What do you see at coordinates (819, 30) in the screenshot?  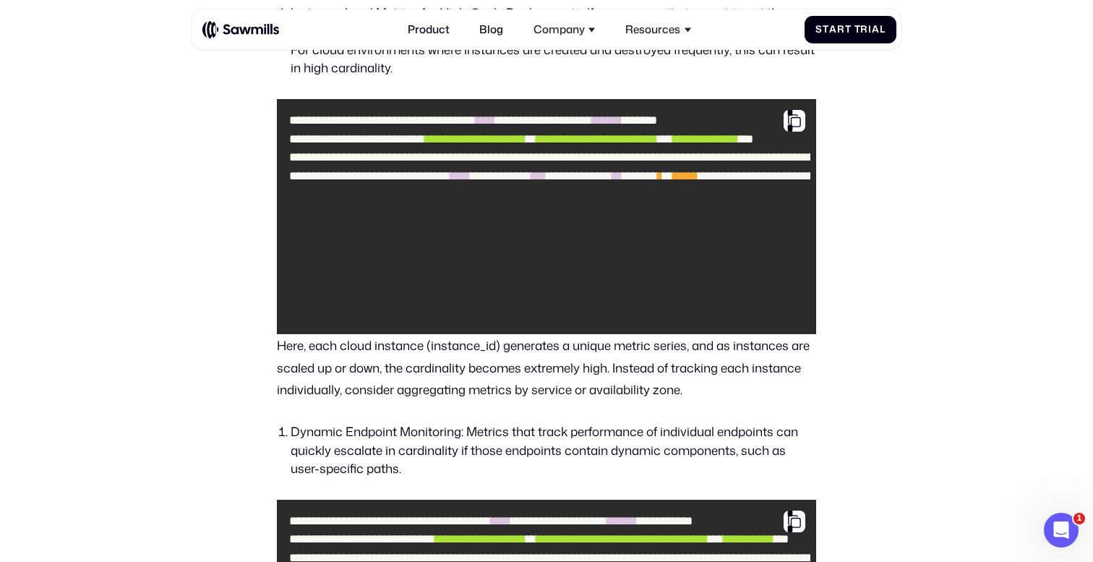 I see `span: S` at bounding box center [819, 30].